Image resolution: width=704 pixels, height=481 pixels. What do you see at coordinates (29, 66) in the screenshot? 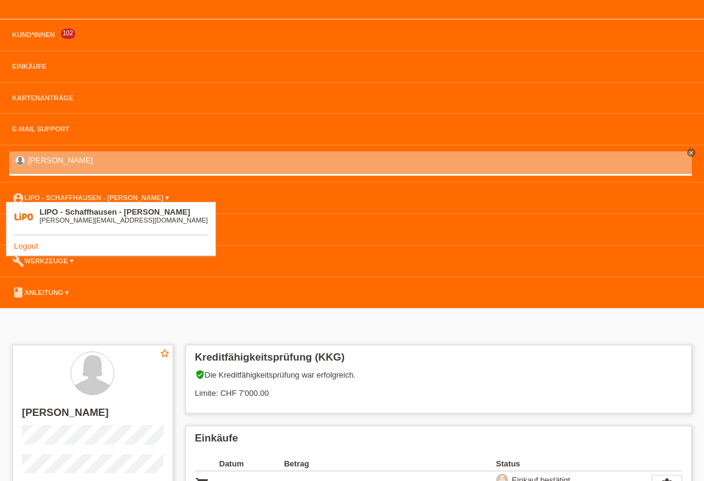
I see `a: Einkäufe` at bounding box center [29, 66].